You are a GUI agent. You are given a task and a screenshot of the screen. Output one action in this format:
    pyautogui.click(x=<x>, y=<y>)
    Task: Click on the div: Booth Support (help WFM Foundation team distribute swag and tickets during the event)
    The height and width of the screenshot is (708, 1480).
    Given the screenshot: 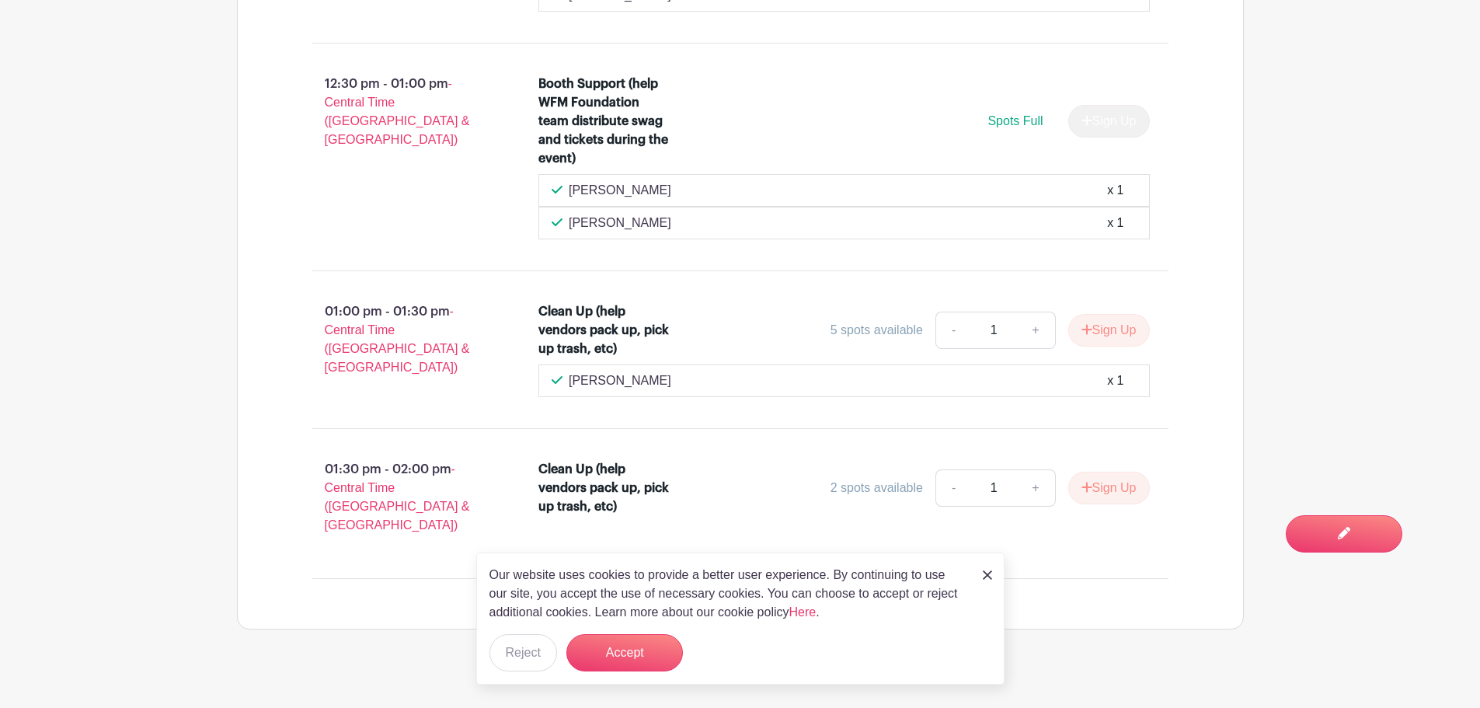 What is the action you would take?
    pyautogui.click(x=605, y=121)
    